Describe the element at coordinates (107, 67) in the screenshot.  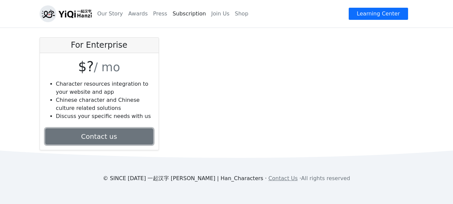
I see `small: / mo` at that location.